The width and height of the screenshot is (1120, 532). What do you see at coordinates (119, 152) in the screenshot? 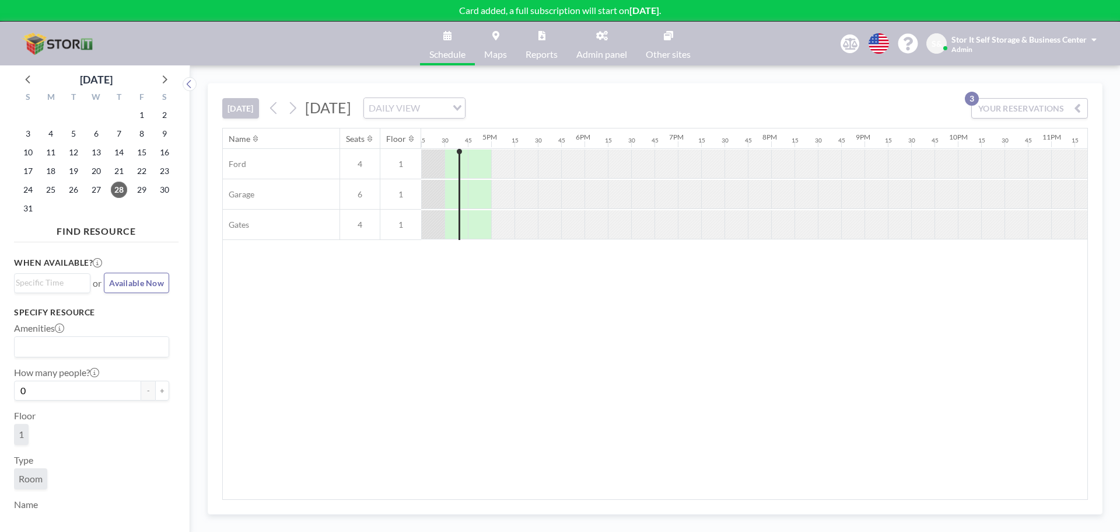
I see `span: Thursday, August 14, 2025` at bounding box center [119, 152].